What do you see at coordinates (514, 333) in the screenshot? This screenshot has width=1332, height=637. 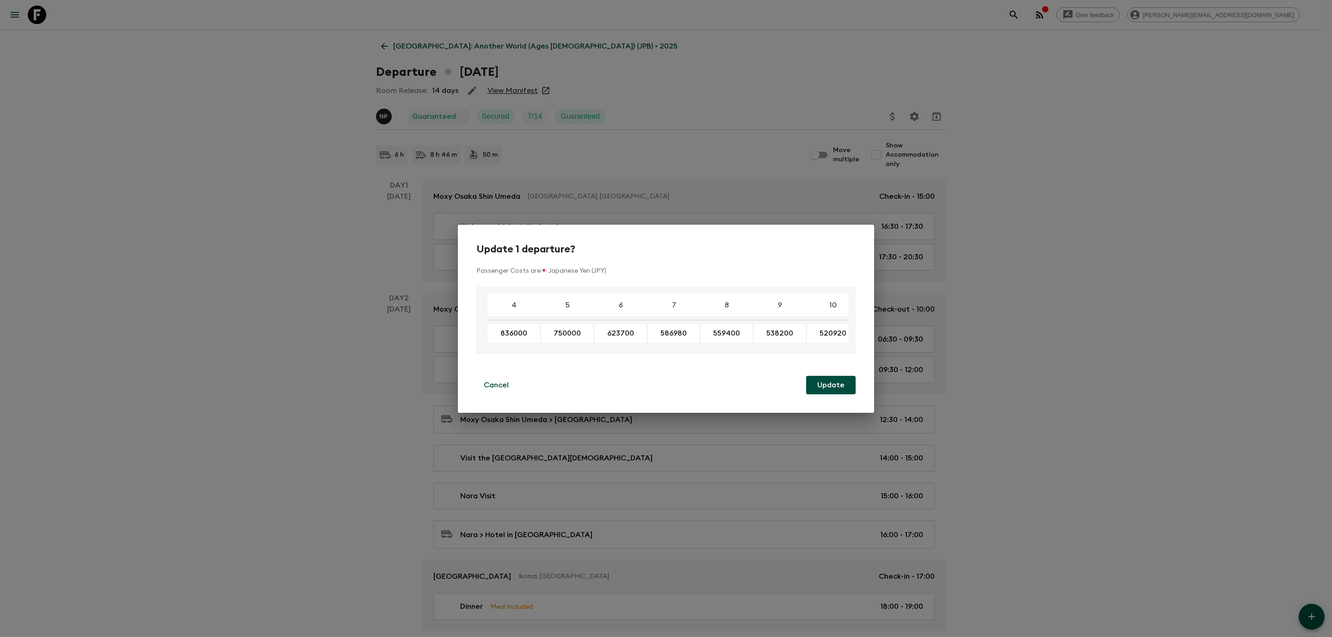 I see `button: 836000` at bounding box center [514, 333].